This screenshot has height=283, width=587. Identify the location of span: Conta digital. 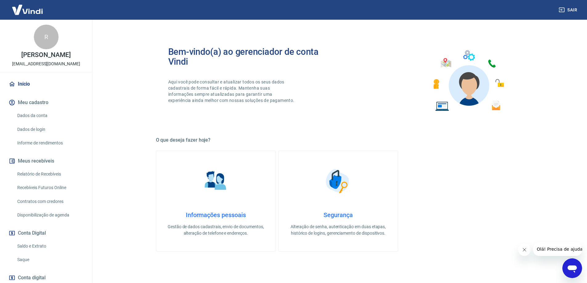
(32, 278).